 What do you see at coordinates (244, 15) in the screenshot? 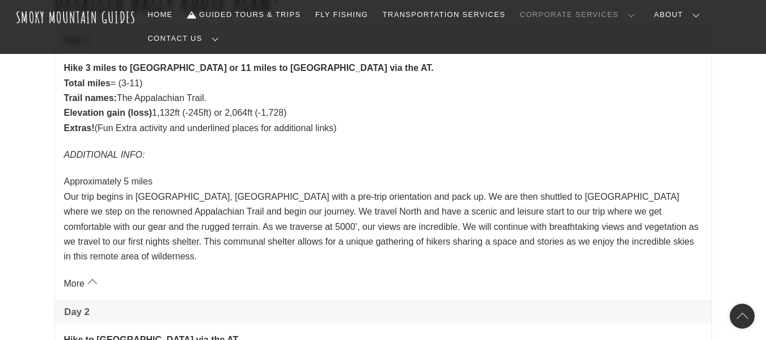
I see `a: Guided Tours & Trips` at bounding box center [244, 15].